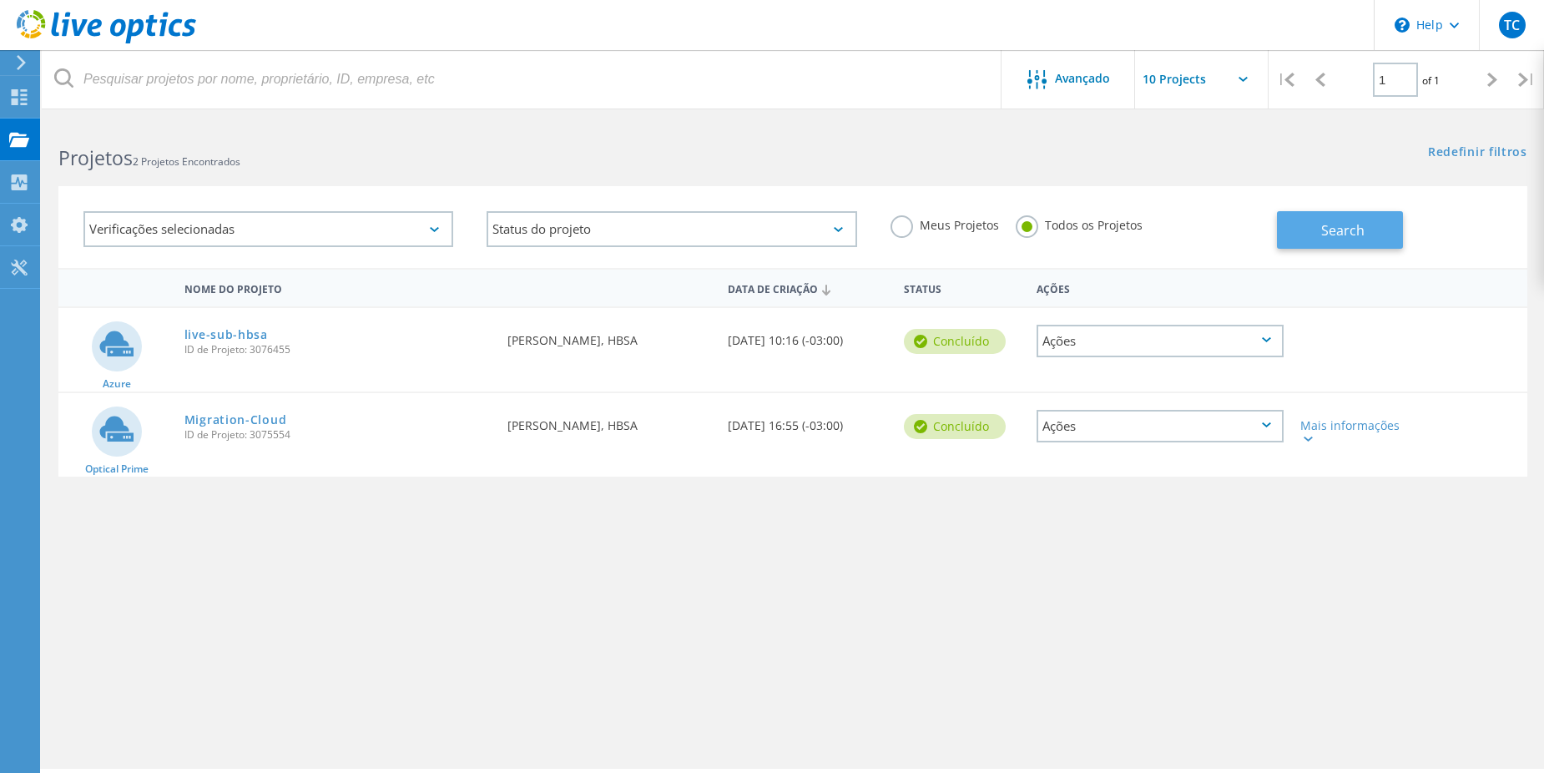  Describe the element at coordinates (117, 384) in the screenshot. I see `span: Azure` at that location.